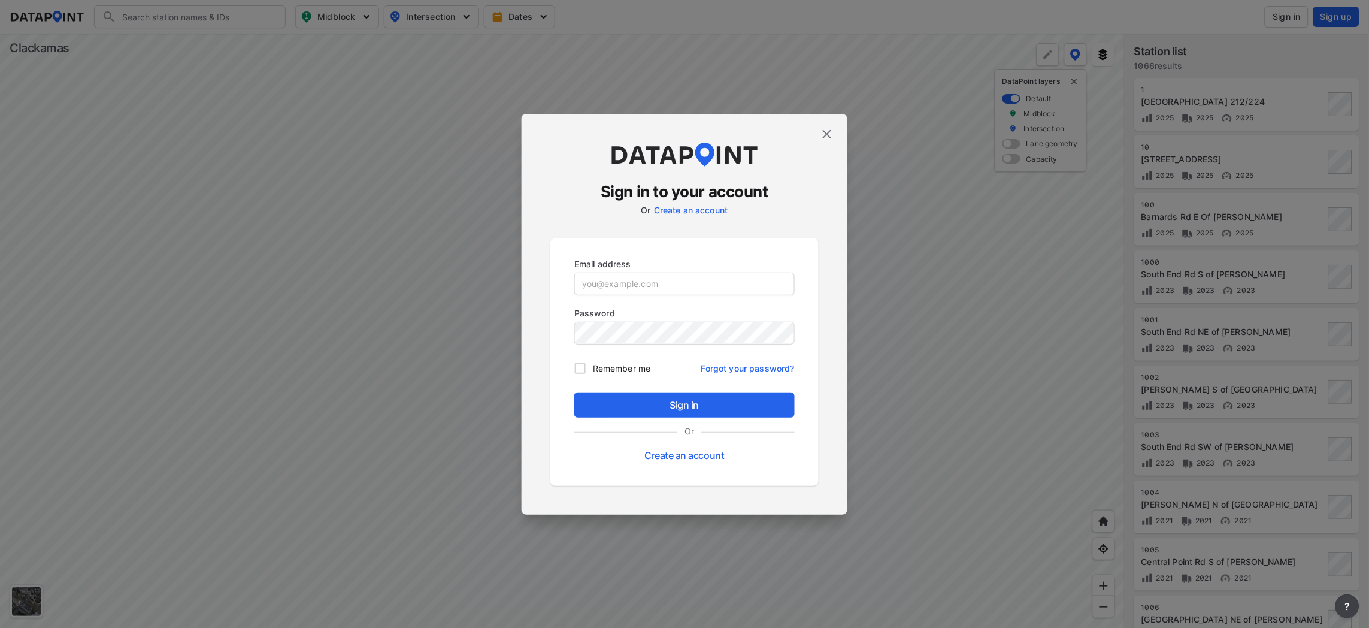 This screenshot has height=628, width=1369. Describe the element at coordinates (684, 405) in the screenshot. I see `button: Sign in` at that location.